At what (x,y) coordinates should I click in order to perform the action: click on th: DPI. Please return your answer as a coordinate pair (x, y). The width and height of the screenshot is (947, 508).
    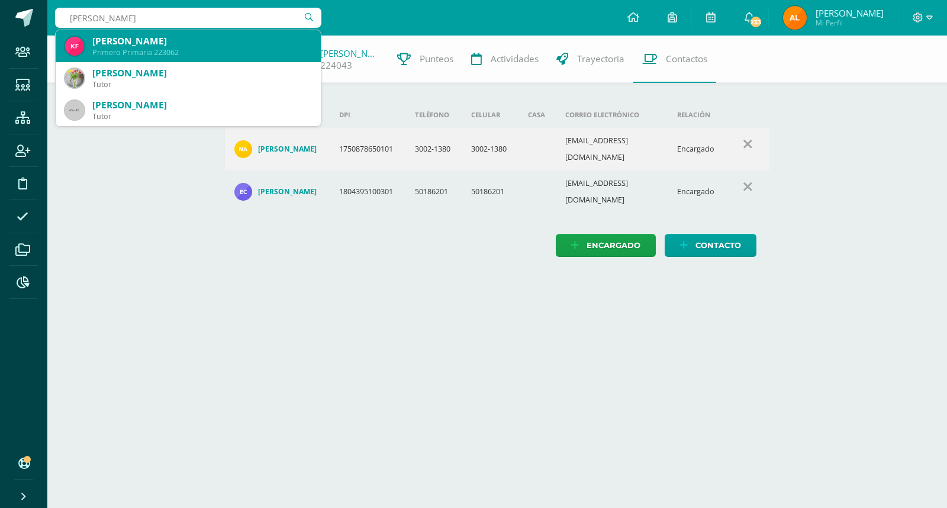
    Looking at the image, I should click on (368, 115).